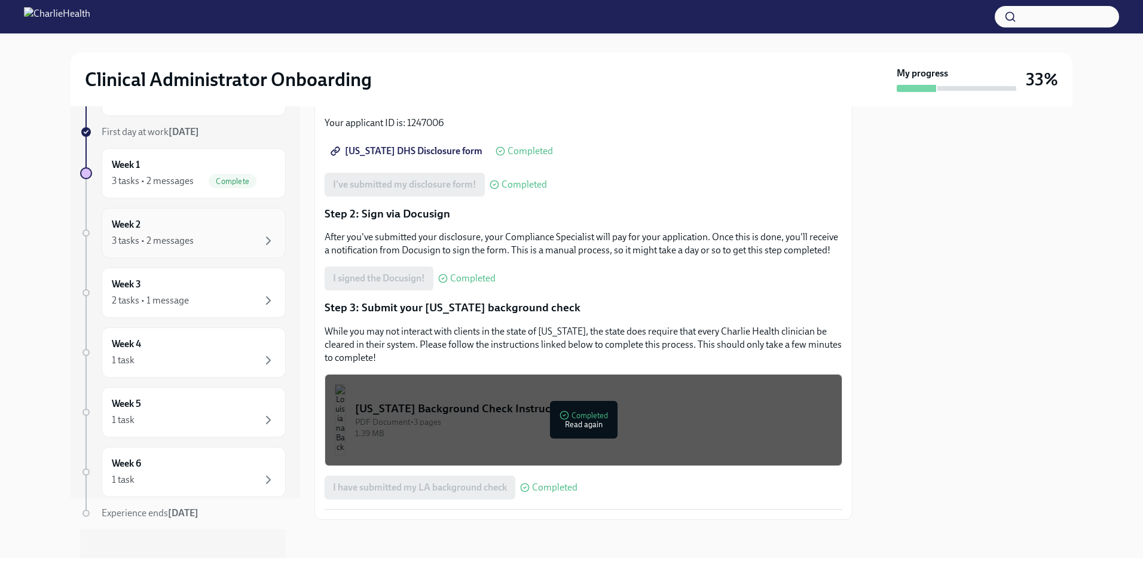 The height and width of the screenshot is (570, 1143). I want to click on h6: Week 5, so click(126, 404).